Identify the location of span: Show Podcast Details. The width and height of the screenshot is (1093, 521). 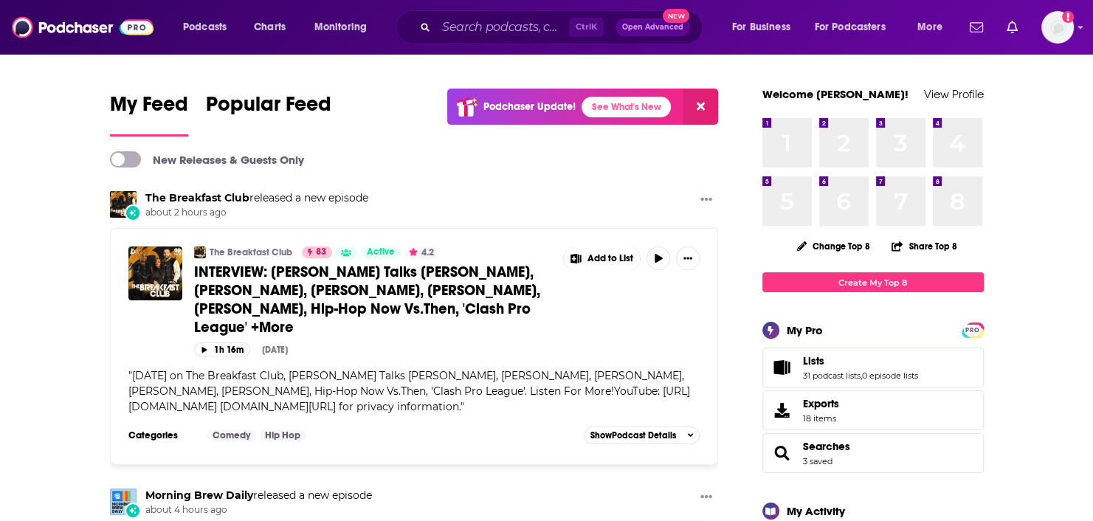
(633, 435).